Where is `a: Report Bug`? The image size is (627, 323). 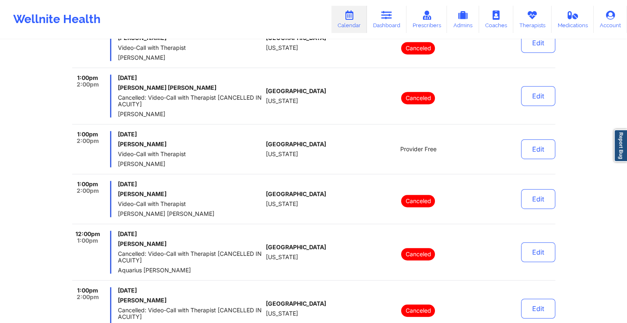
a: Report Bug is located at coordinates (621, 146).